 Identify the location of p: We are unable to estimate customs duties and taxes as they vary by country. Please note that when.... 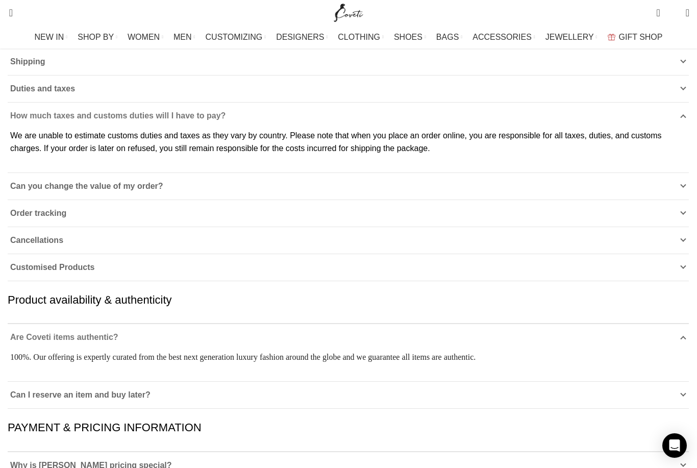
(348, 142).